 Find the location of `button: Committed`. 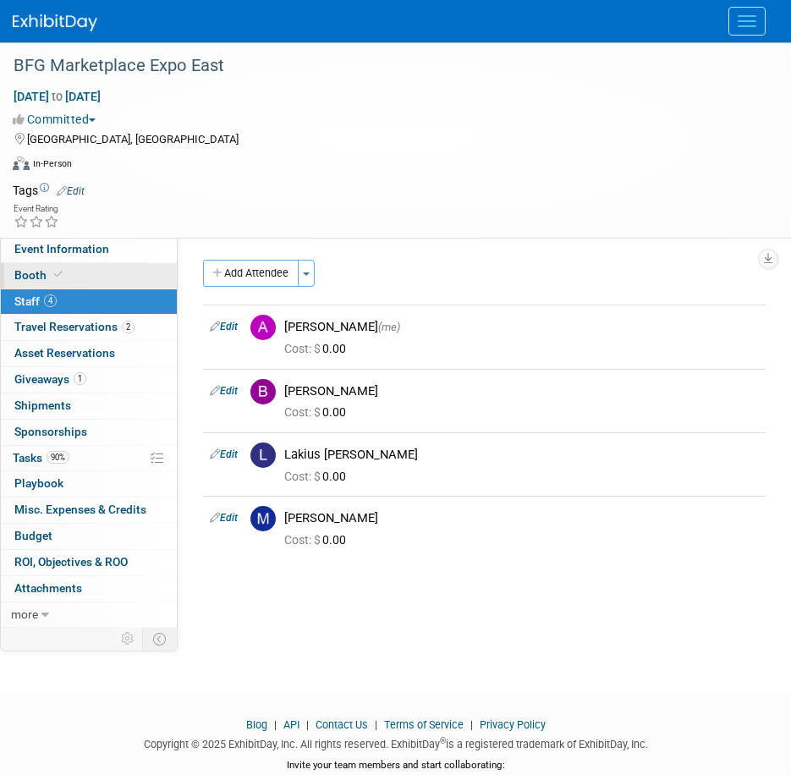

button: Committed is located at coordinates (57, 119).